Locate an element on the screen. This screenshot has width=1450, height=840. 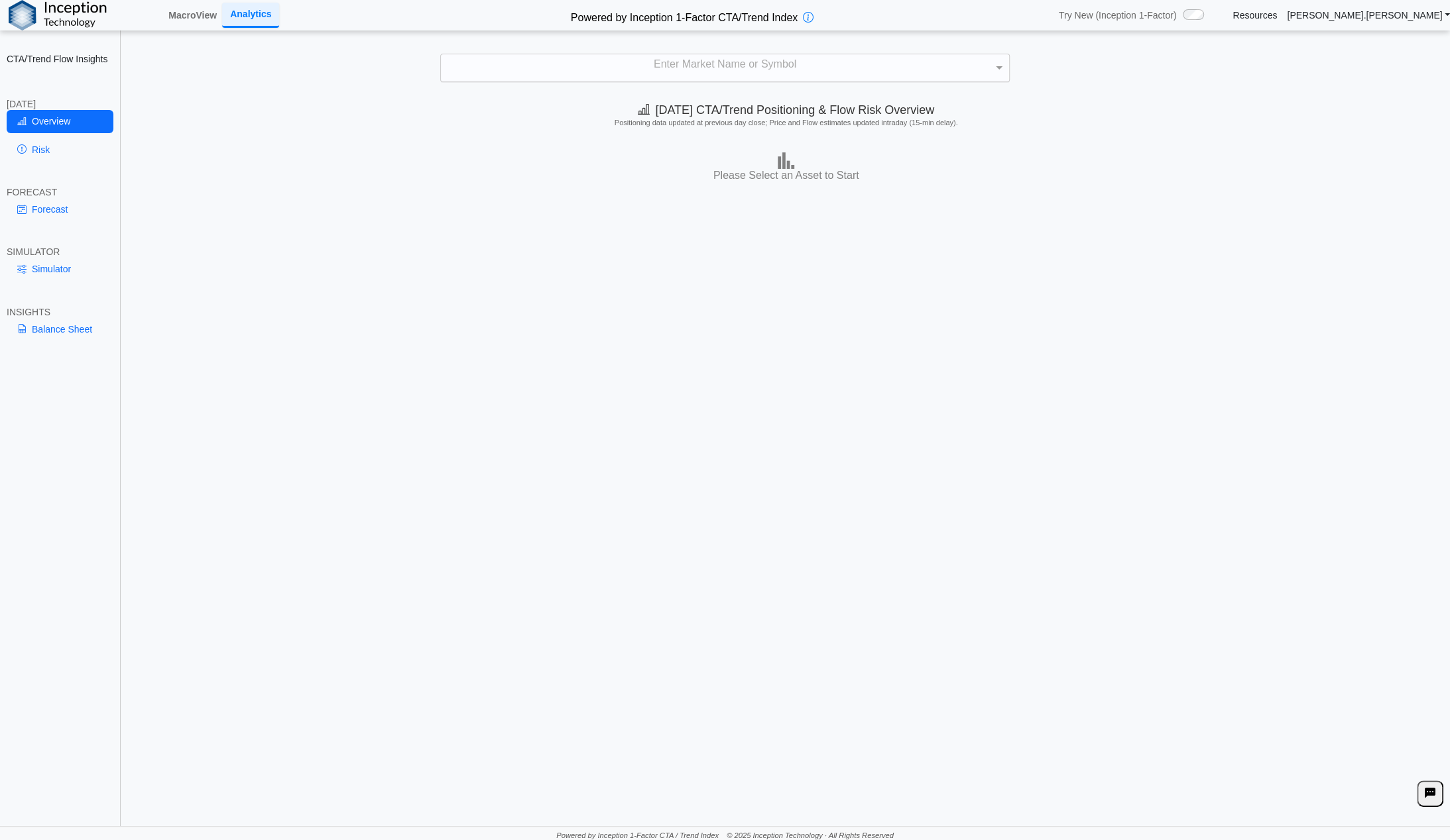
h3: Please Select an Asset to Start is located at coordinates (785, 175).